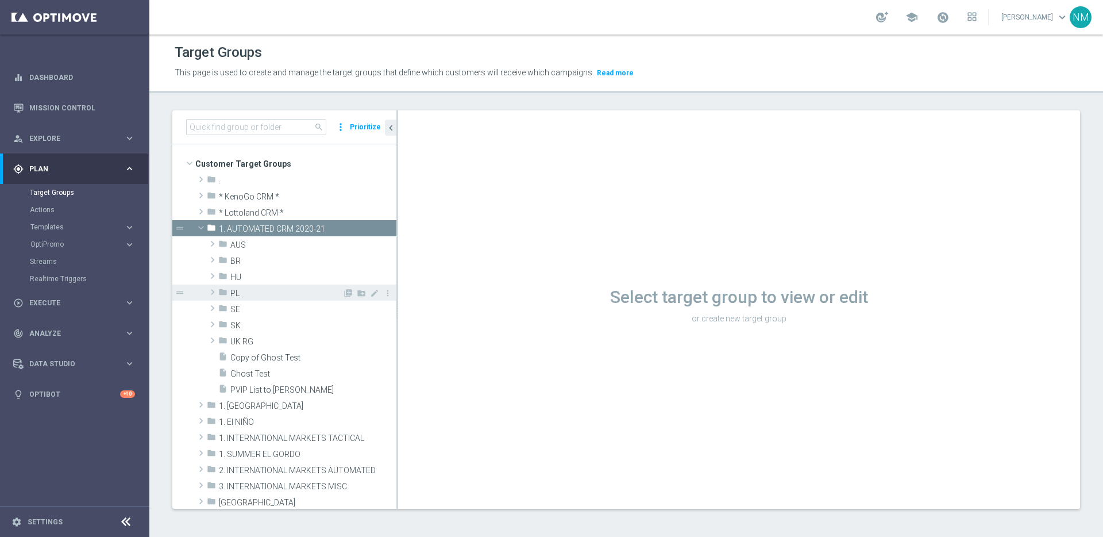 This screenshot has width=1103, height=537. I want to click on i: chevron_left, so click(391, 128).